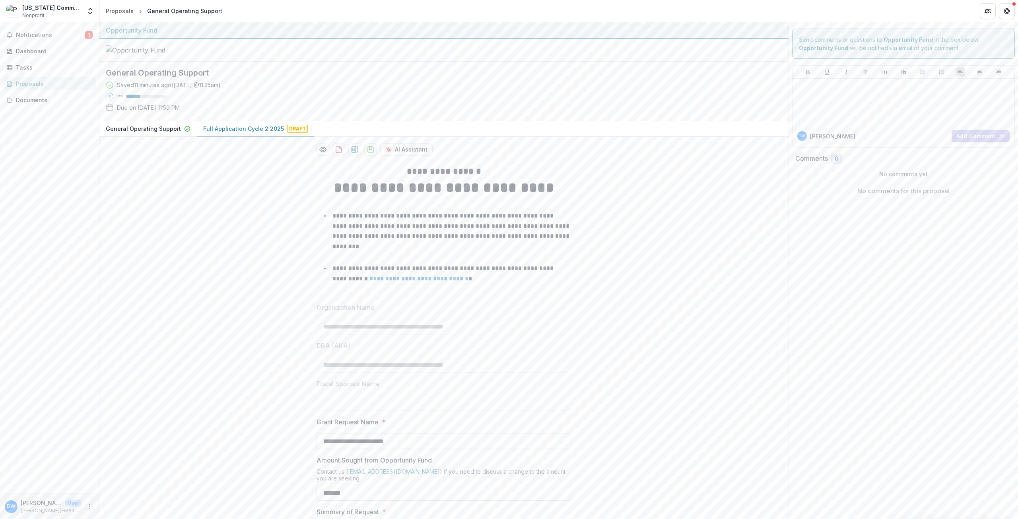 The width and height of the screenshot is (1018, 519). What do you see at coordinates (120, 96) in the screenshot?
I see `p: 35 %` at bounding box center [120, 96].